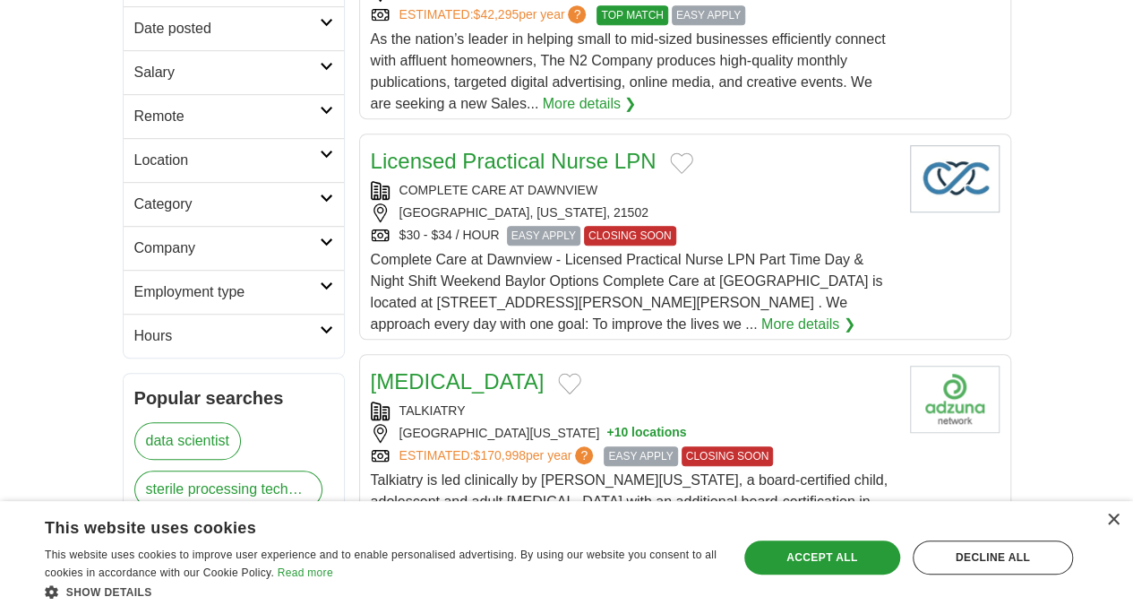  Describe the element at coordinates (993, 557) in the screenshot. I see `div: Decline all` at that location.